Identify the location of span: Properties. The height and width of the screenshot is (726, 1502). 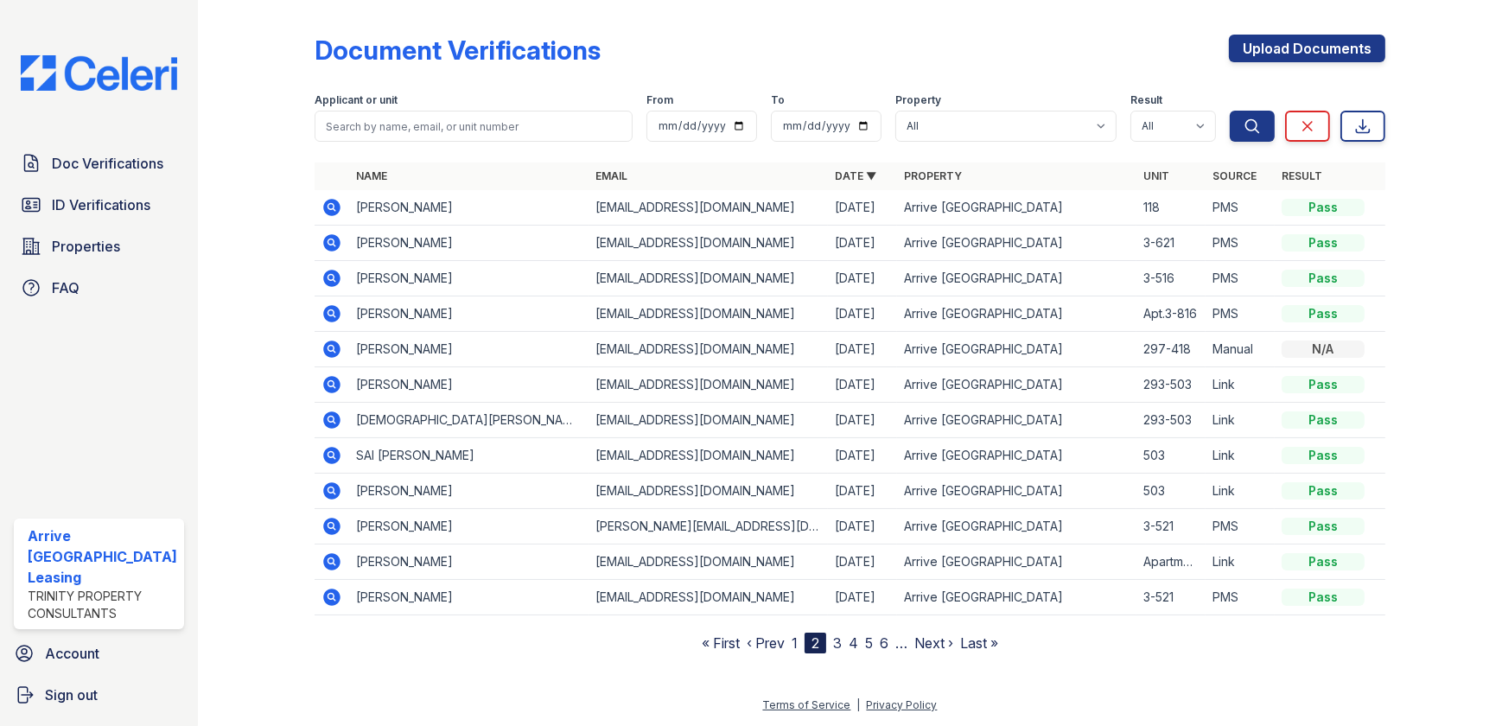
(86, 246).